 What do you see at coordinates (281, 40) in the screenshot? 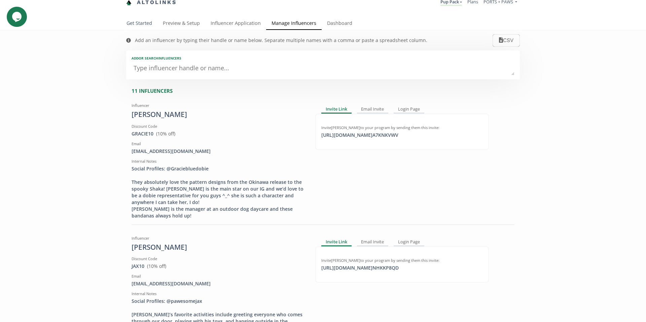
I see `div: Add an influencer by typing their handle or name below. Separate multiple names with a comma or p...` at bounding box center [281, 40].